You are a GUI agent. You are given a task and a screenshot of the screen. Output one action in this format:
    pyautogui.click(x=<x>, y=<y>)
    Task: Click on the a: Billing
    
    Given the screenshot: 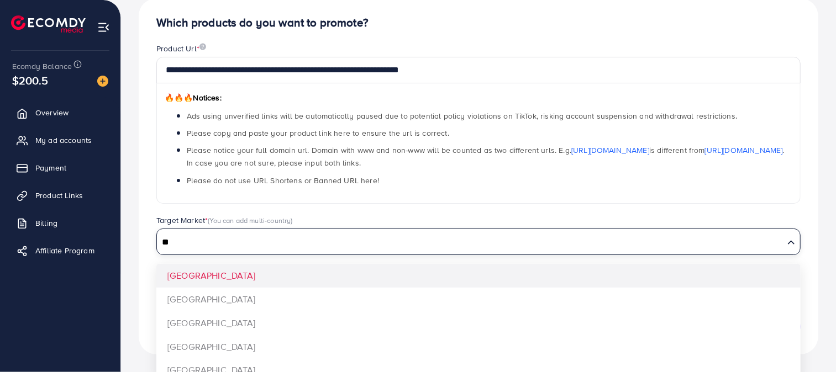 What is the action you would take?
    pyautogui.click(x=60, y=223)
    